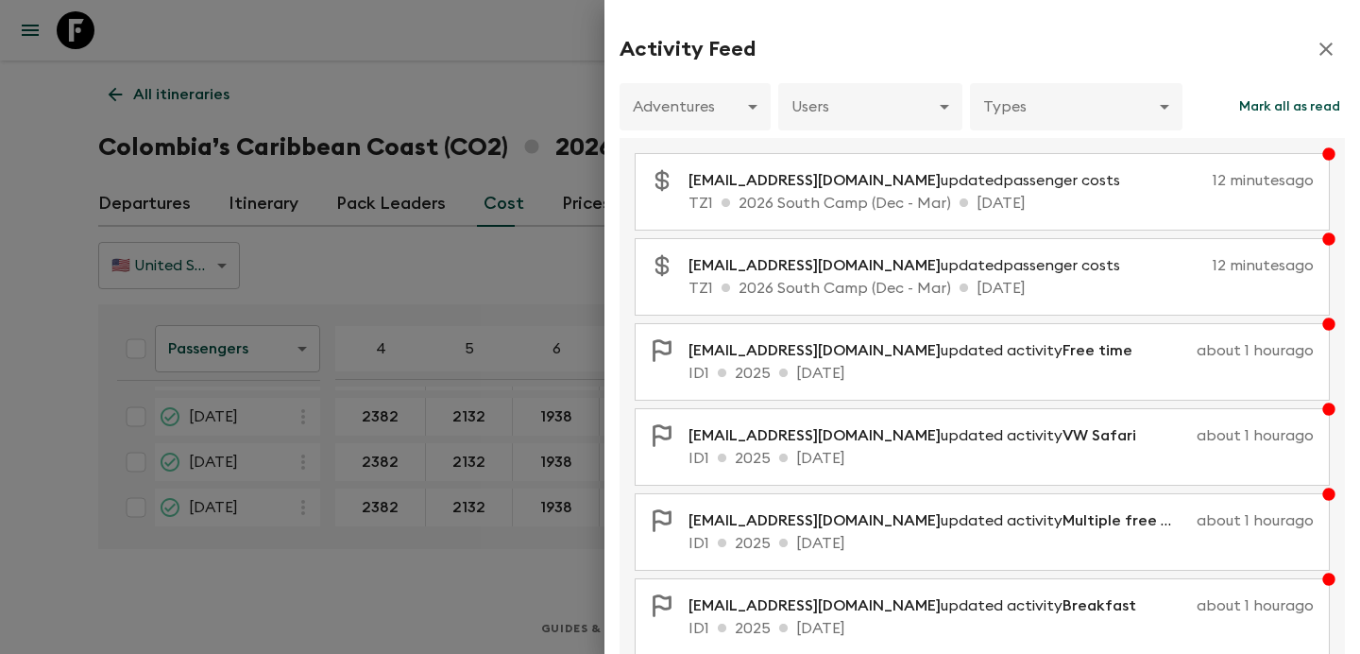 Image resolution: width=1360 pixels, height=654 pixels. Describe the element at coordinates (1289, 107) in the screenshot. I see `button: Mark all as read` at that location.